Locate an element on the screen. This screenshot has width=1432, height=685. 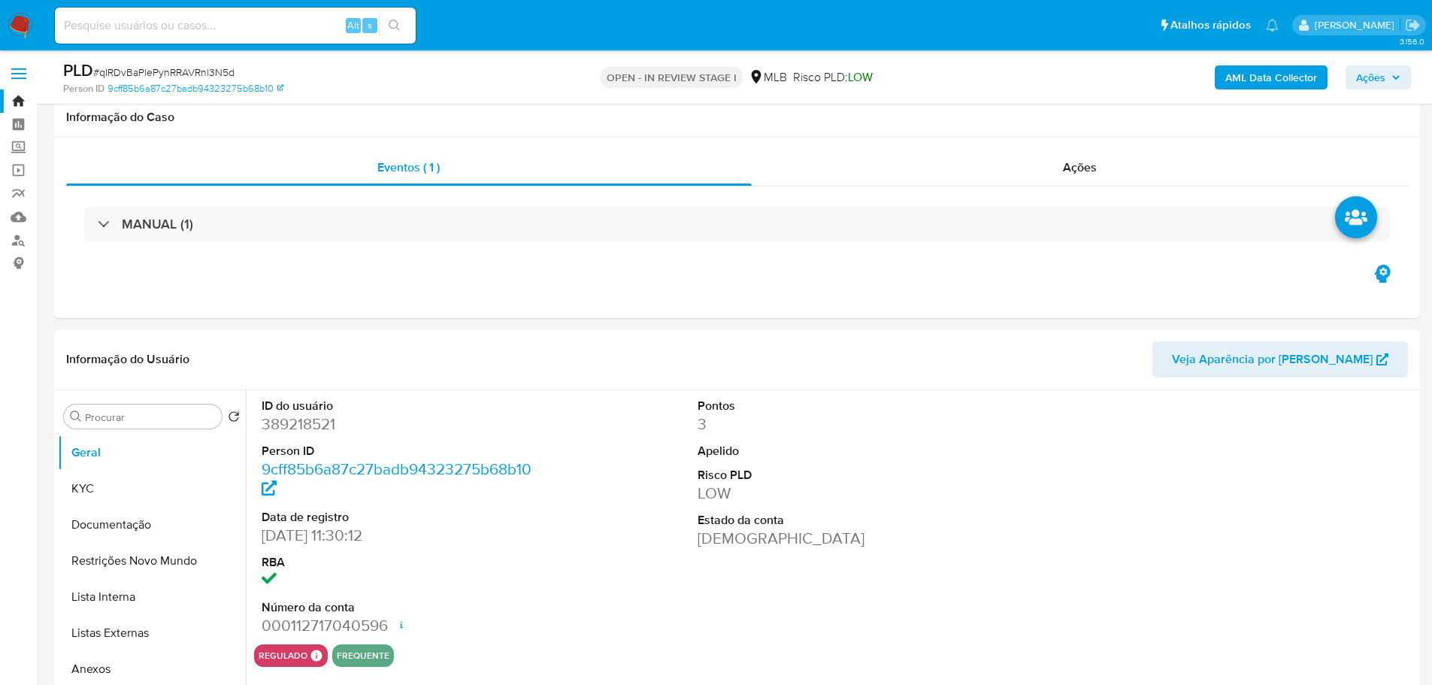
button: Documentação is located at coordinates (152, 525).